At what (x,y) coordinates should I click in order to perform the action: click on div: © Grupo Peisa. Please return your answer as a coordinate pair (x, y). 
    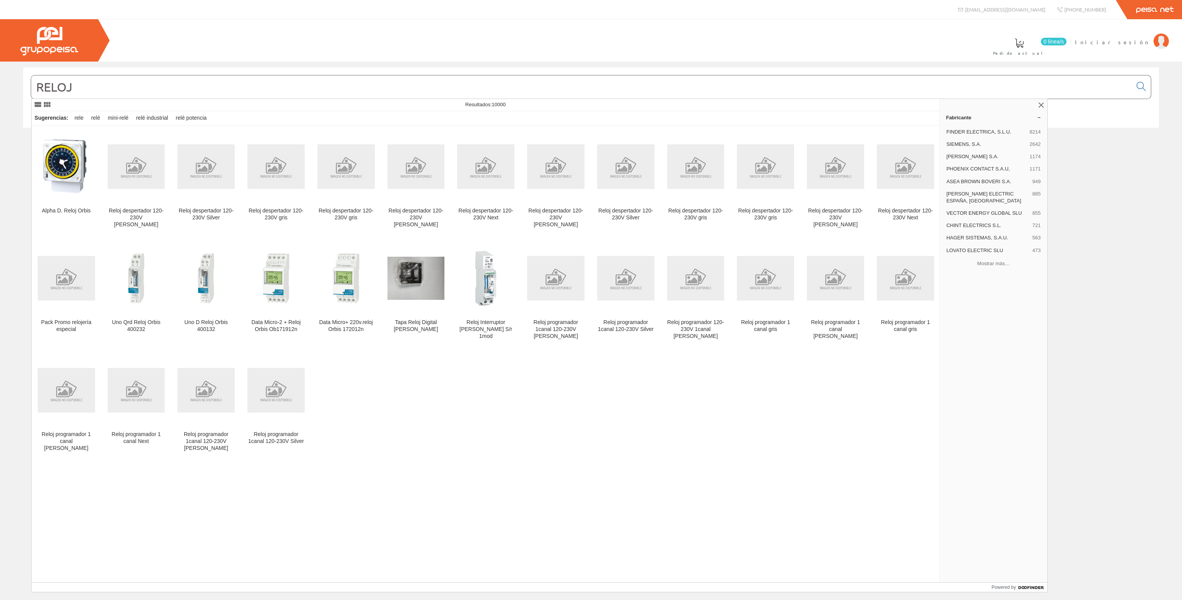
    Looking at the image, I should click on (591, 140).